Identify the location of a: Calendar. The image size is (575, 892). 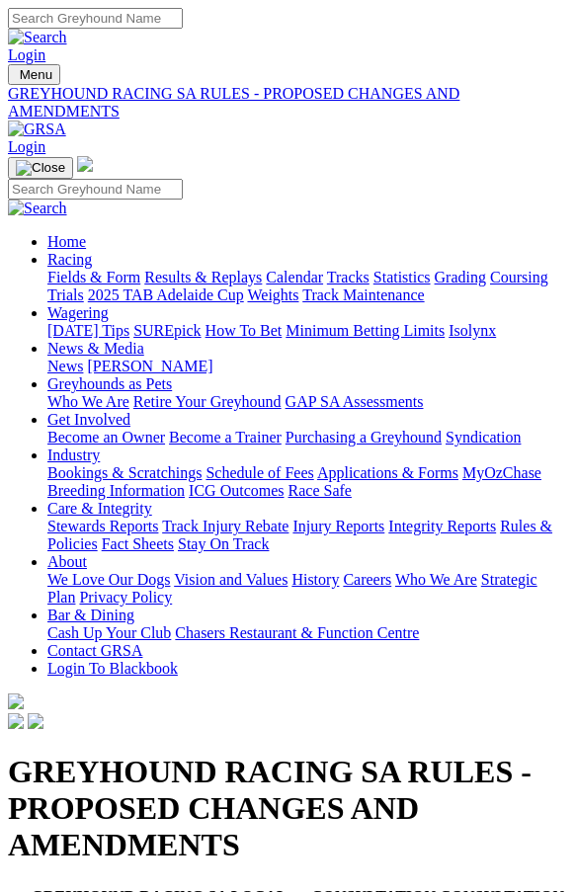
(294, 277).